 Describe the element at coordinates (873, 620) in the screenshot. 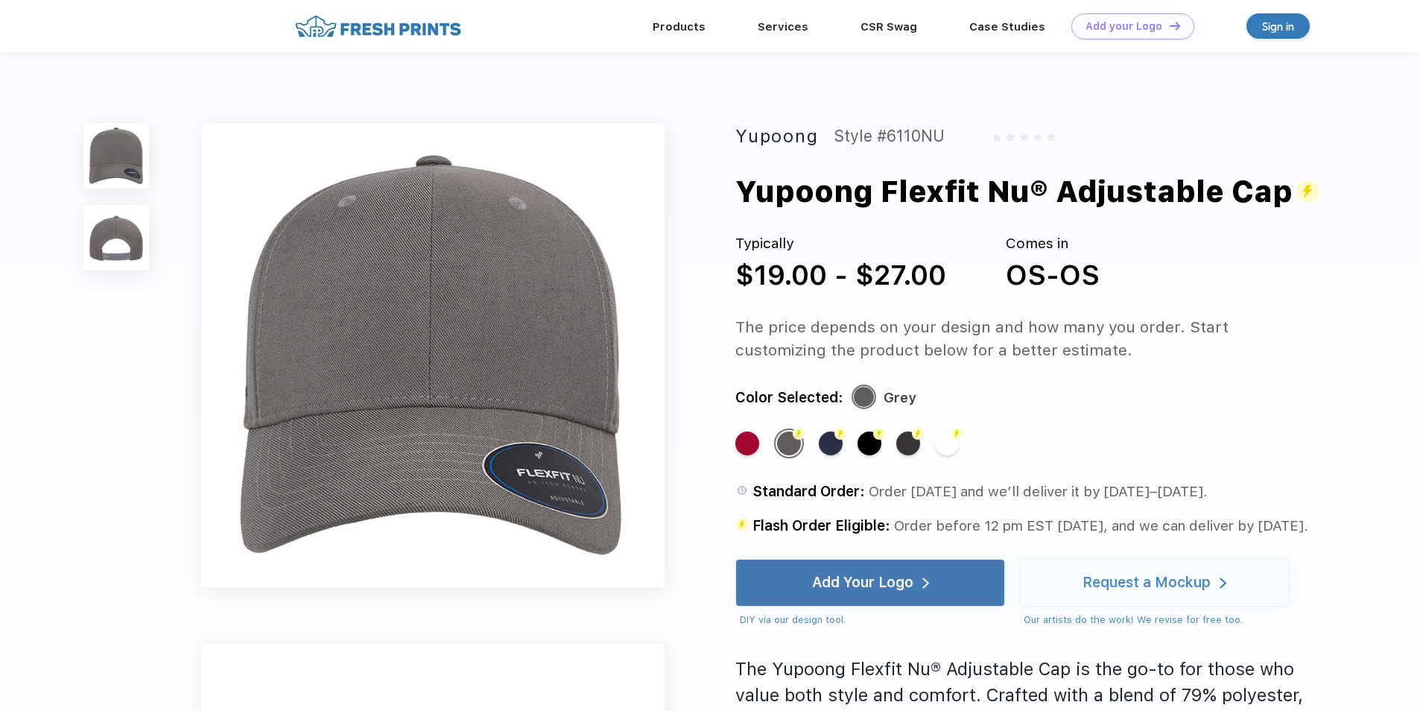

I see `div: DIY via our design tool.` at that location.